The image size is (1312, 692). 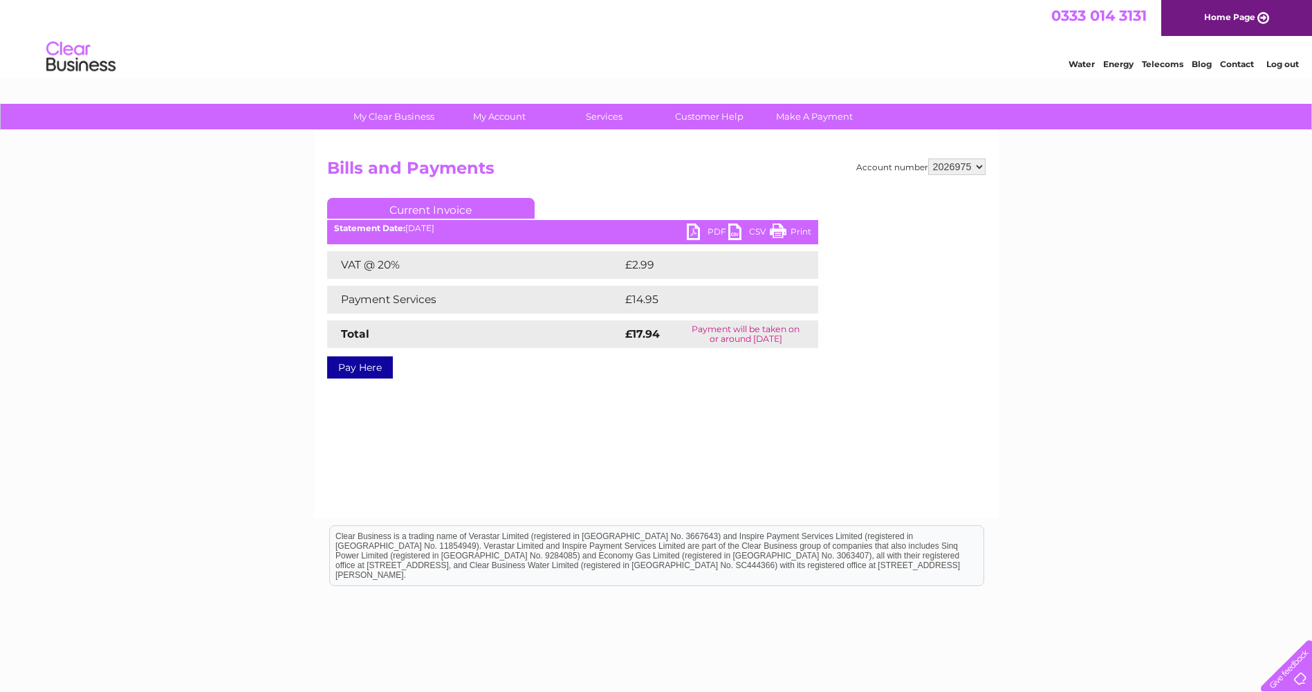 What do you see at coordinates (814, 116) in the screenshot?
I see `a: Make A Payment` at bounding box center [814, 116].